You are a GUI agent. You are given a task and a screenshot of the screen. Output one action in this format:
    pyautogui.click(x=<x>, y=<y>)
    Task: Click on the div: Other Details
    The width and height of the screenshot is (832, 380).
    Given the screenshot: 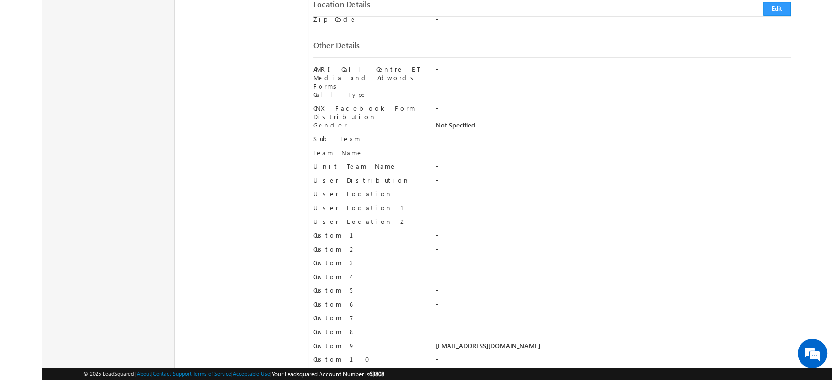 What is the action you would take?
    pyautogui.click(x=429, y=48)
    